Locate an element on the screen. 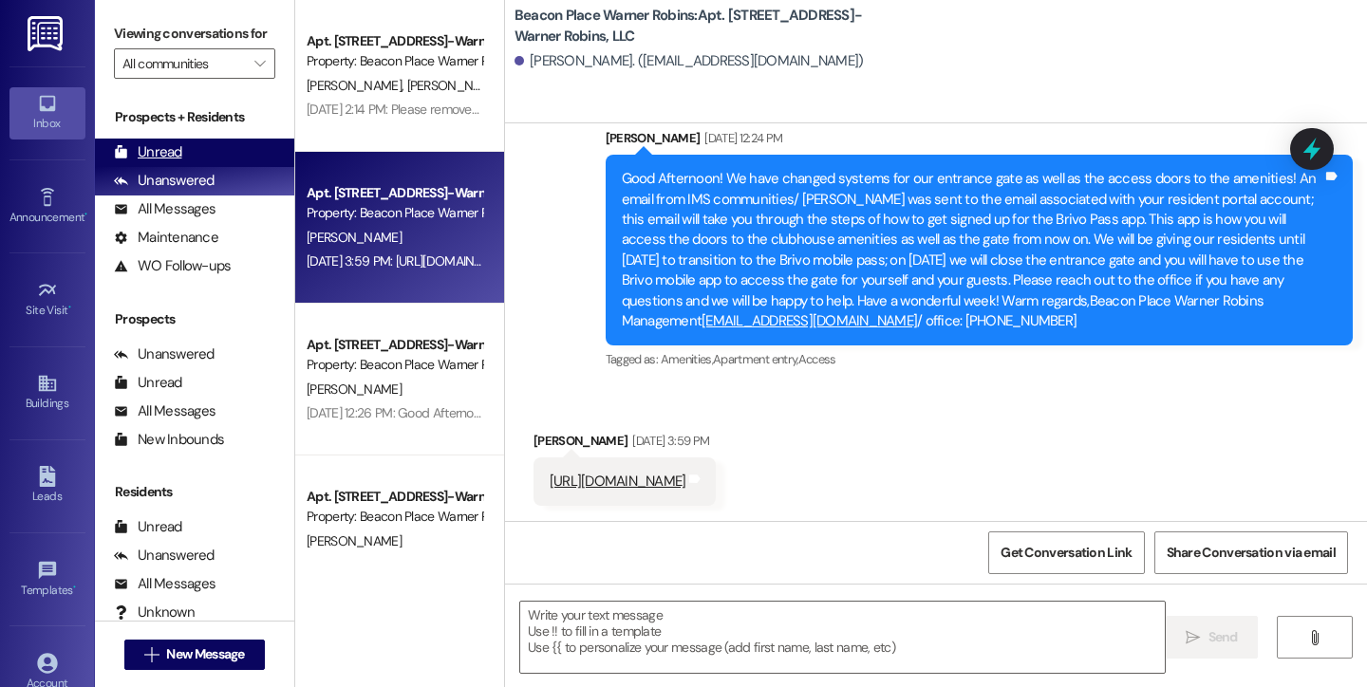  a: Site Visit • is located at coordinates (47, 300).